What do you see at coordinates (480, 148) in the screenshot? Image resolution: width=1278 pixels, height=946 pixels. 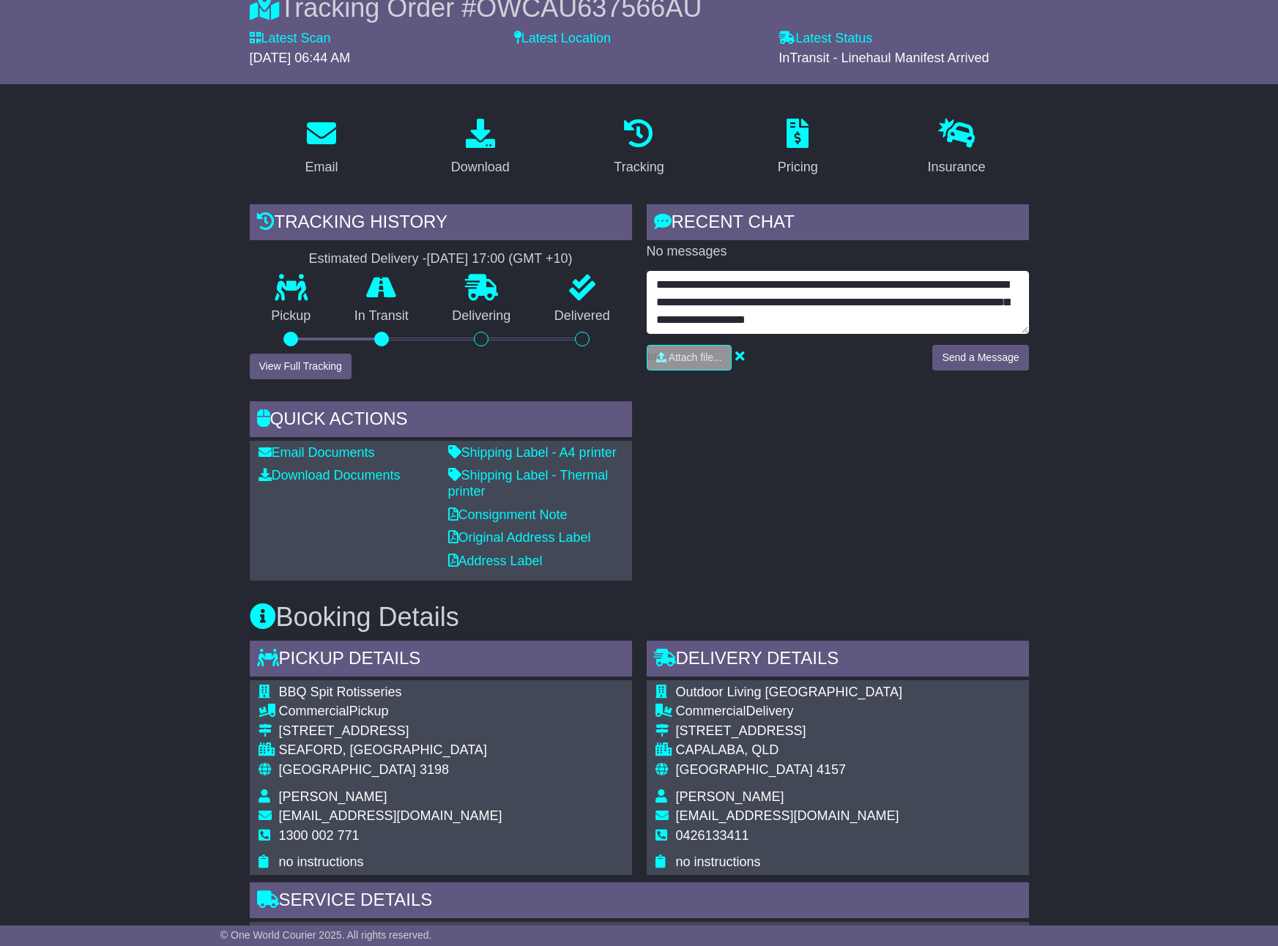 I see `a: Download` at bounding box center [480, 148].